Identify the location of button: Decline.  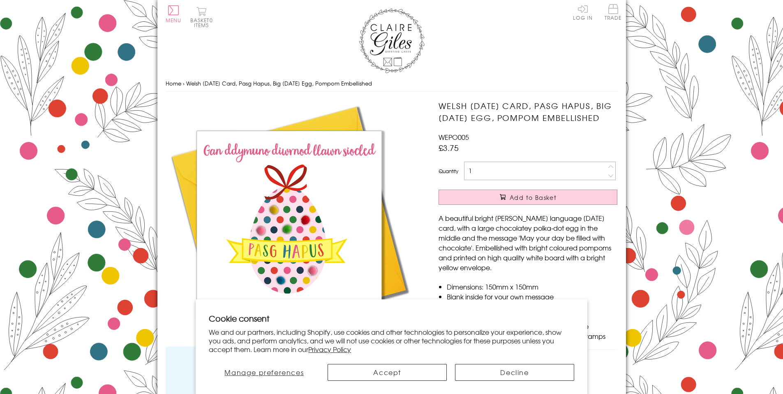
(515, 372).